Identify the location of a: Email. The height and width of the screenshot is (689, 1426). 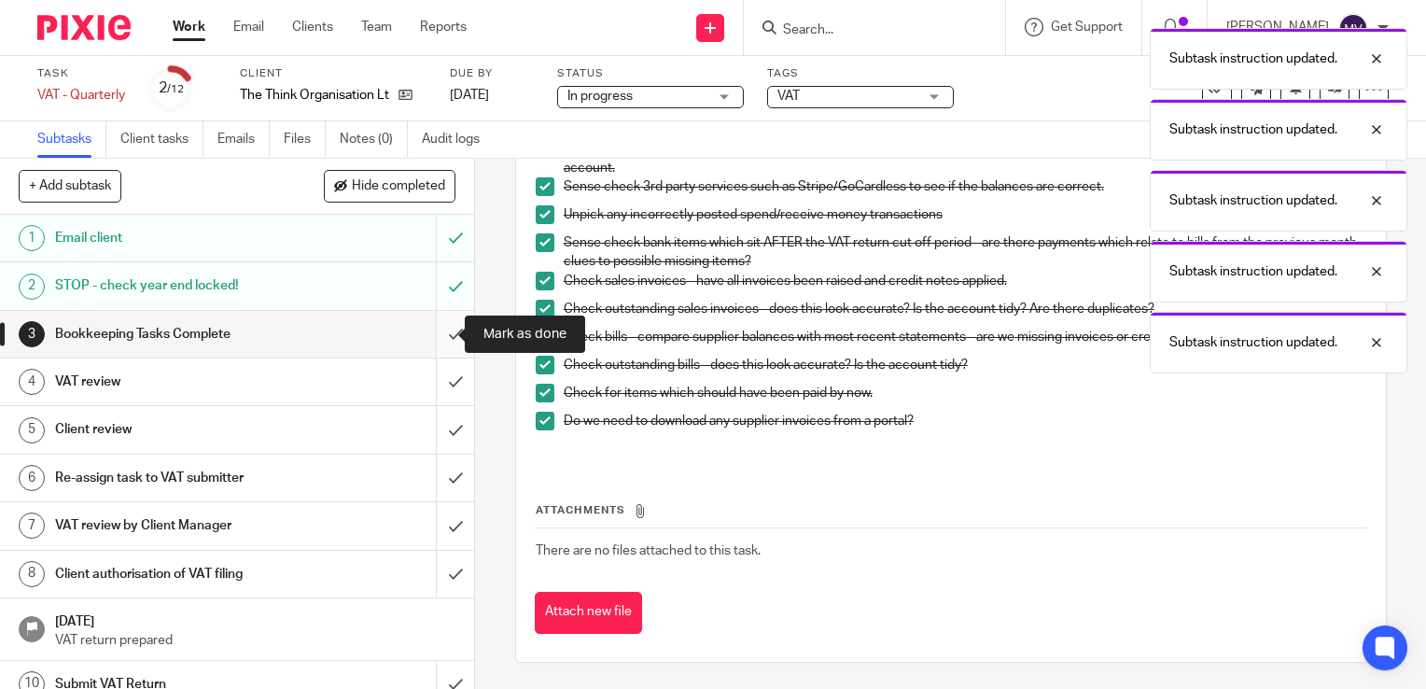
(248, 27).